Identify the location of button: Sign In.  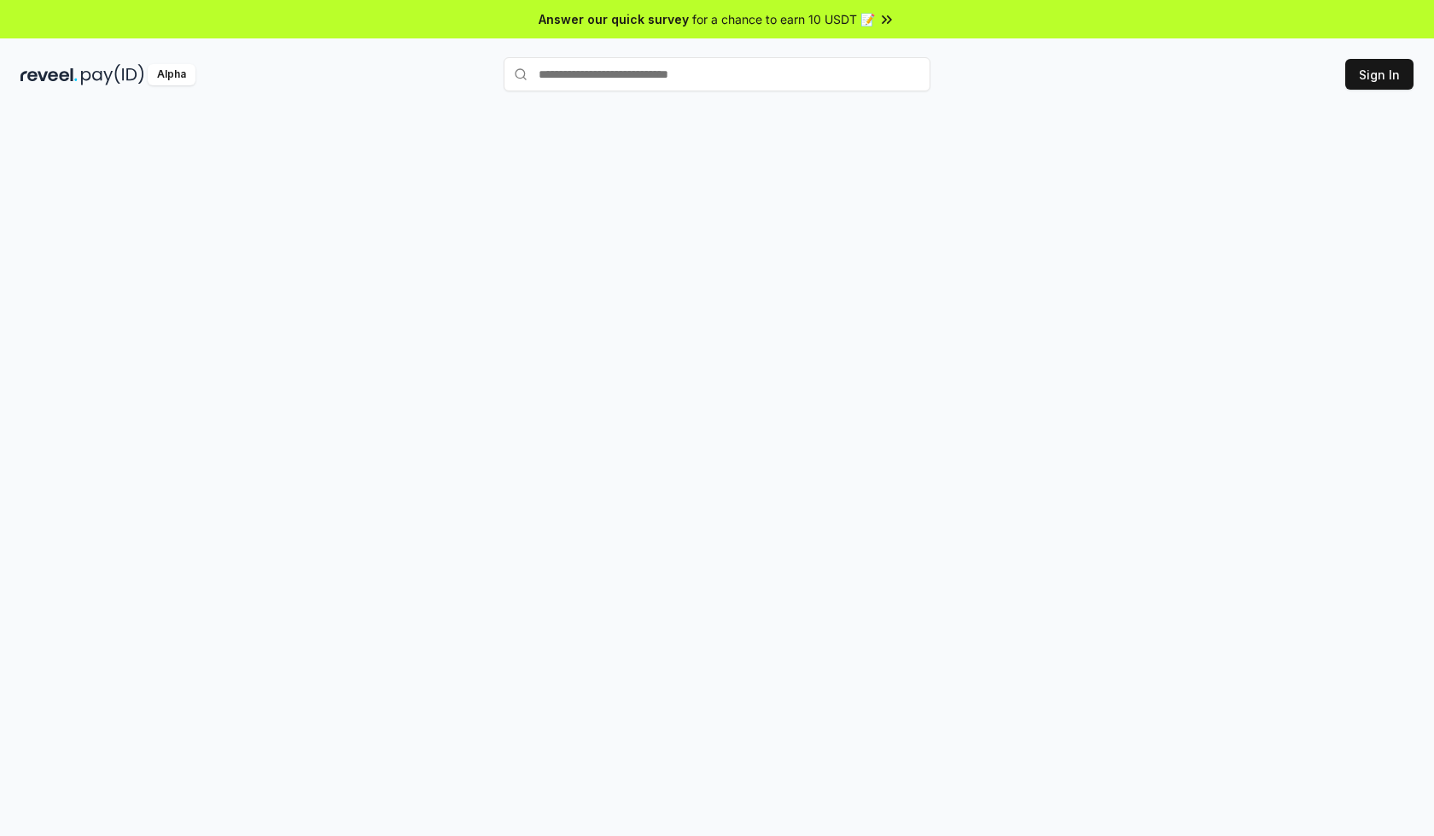
(1379, 74).